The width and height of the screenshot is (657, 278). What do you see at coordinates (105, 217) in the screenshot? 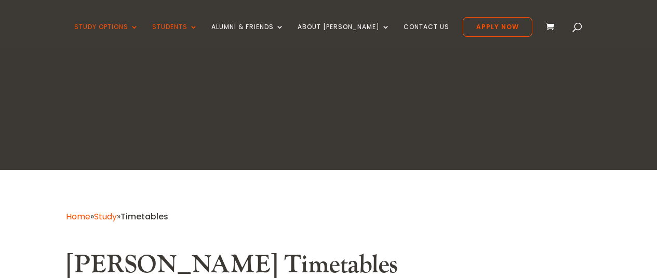
I see `a: Study` at bounding box center [105, 217].